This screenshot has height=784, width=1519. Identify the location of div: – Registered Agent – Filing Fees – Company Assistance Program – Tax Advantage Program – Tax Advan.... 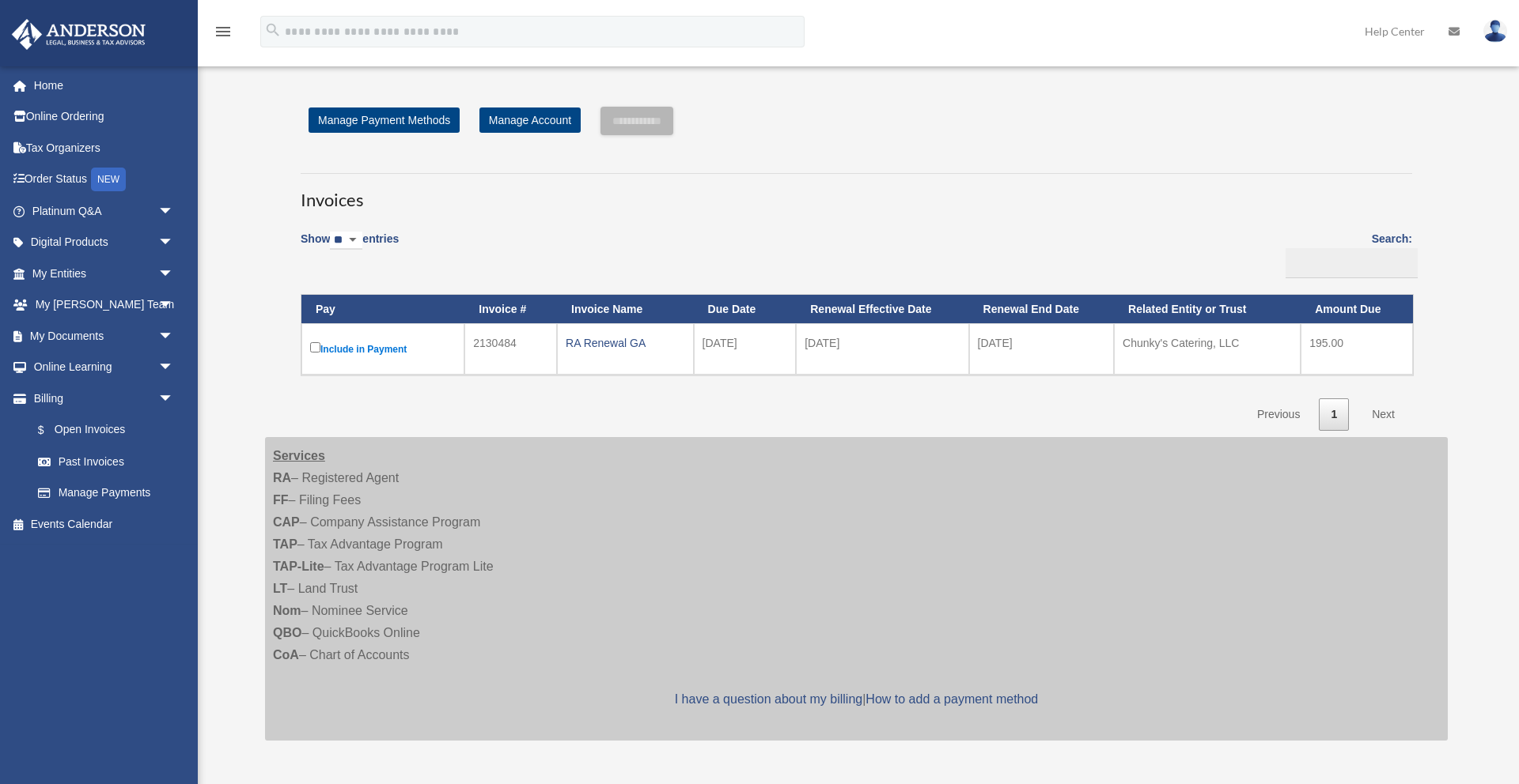
(856, 589).